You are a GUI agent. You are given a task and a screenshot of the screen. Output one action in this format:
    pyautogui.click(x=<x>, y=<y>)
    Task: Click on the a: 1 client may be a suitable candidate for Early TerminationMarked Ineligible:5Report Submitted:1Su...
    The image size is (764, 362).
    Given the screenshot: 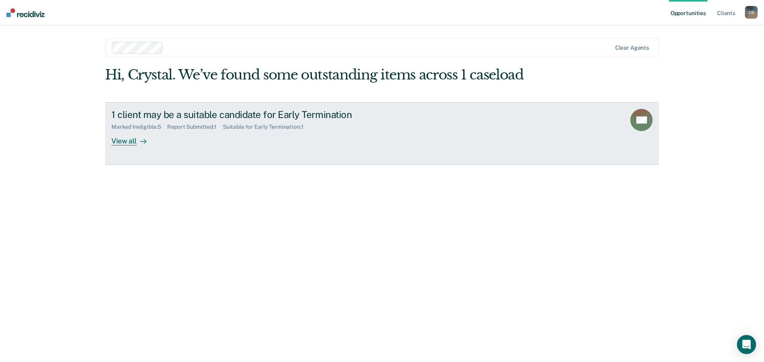 What is the action you would take?
    pyautogui.click(x=382, y=134)
    